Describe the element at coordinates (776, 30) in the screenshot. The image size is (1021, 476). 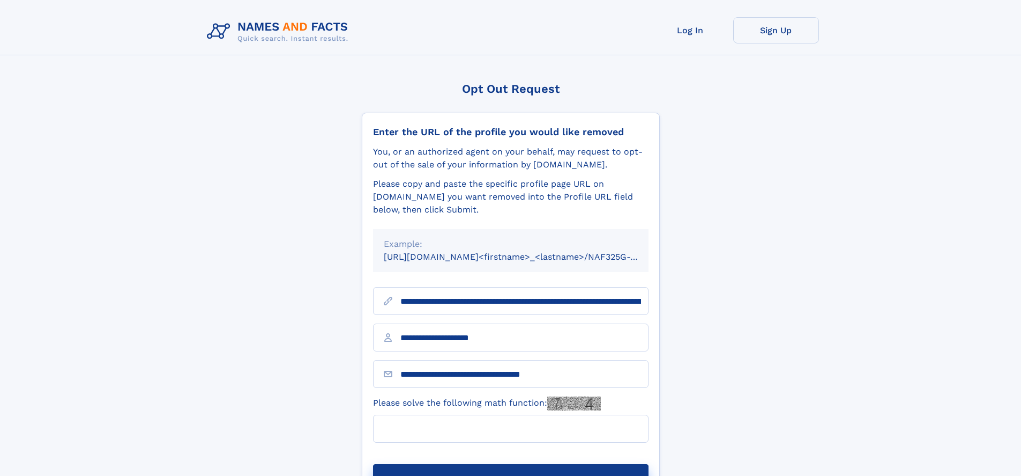
I see `a: Sign Up` at that location.